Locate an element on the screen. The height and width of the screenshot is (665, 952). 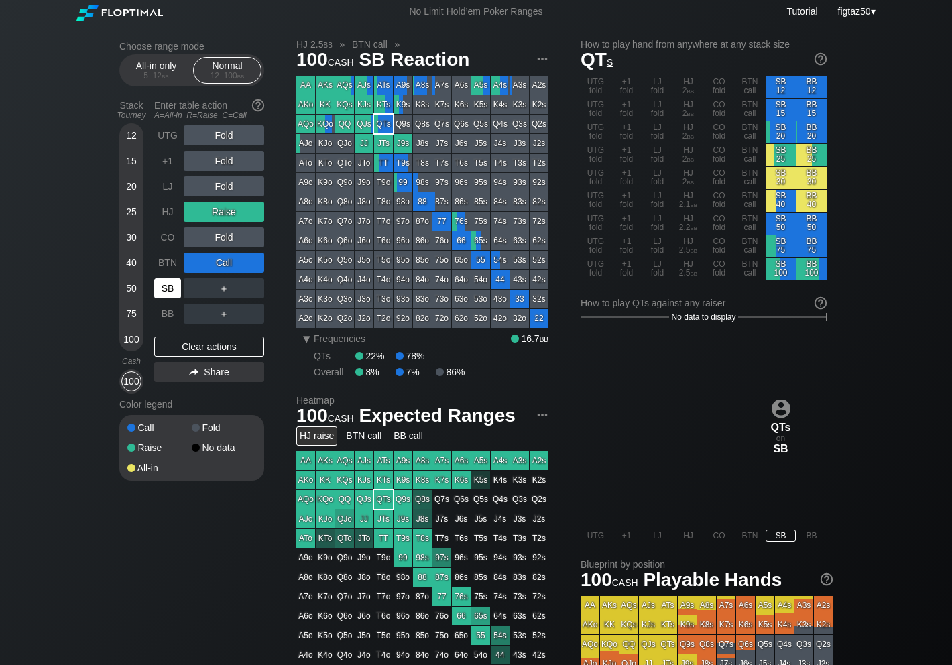
div: All-in only is located at coordinates (156, 70).